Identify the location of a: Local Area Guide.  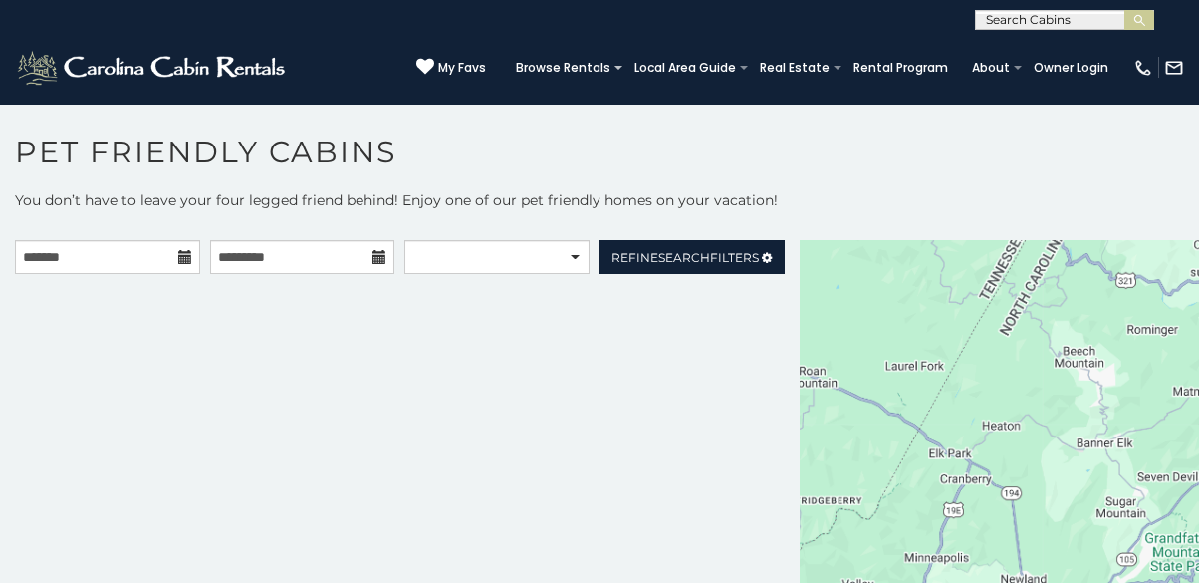
(685, 68).